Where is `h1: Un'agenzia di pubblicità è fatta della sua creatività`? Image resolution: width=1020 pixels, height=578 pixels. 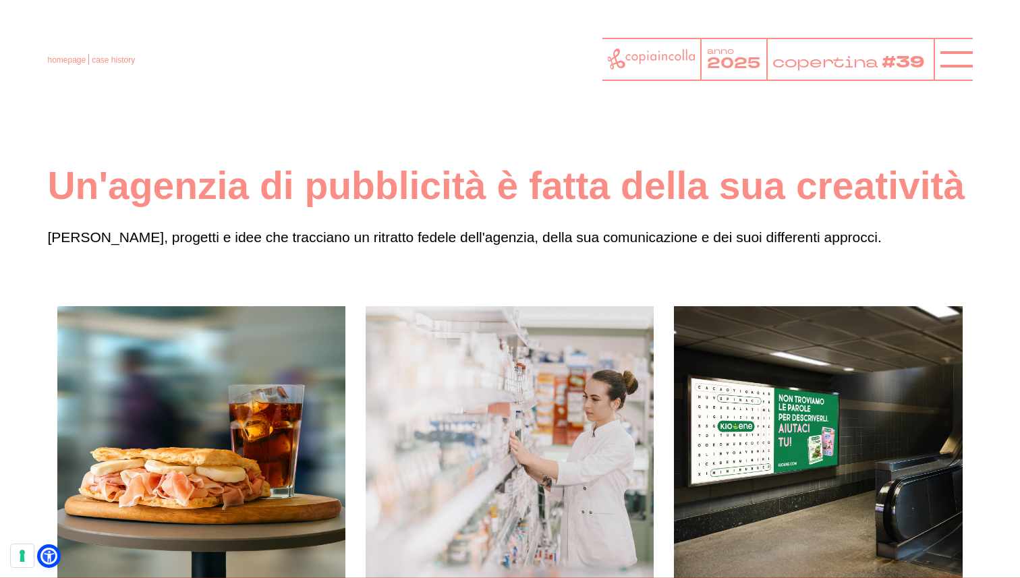
h1: Un'agenzia di pubblicità è fatta della sua creatività is located at coordinates (509, 185).